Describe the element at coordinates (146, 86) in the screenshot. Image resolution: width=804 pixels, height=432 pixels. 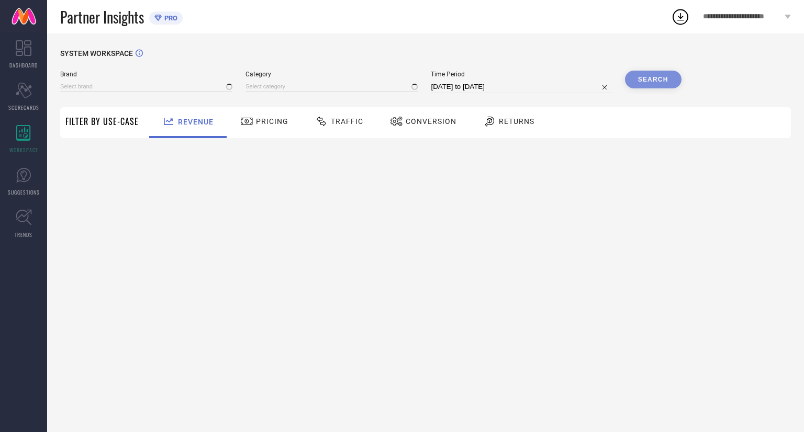
I see `input: Select brand` at that location.